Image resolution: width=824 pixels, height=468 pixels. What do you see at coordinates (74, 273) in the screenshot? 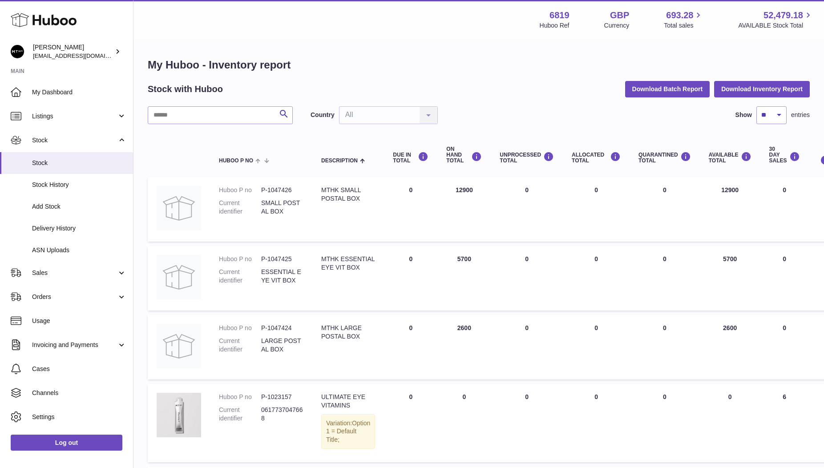
I see `span: Sales` at bounding box center [74, 273].